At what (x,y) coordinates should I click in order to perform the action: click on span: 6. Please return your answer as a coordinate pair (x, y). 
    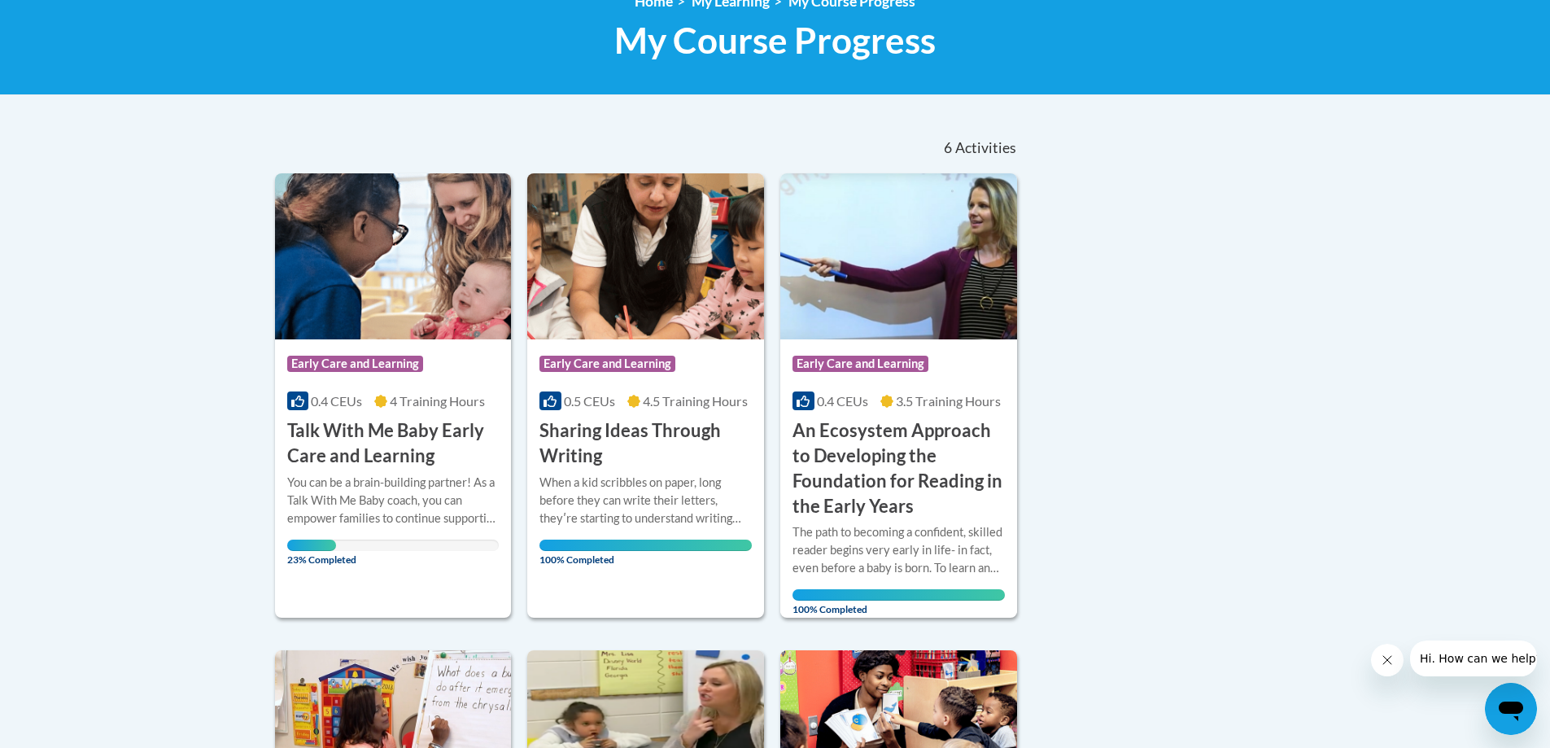
    Looking at the image, I should click on (948, 148).